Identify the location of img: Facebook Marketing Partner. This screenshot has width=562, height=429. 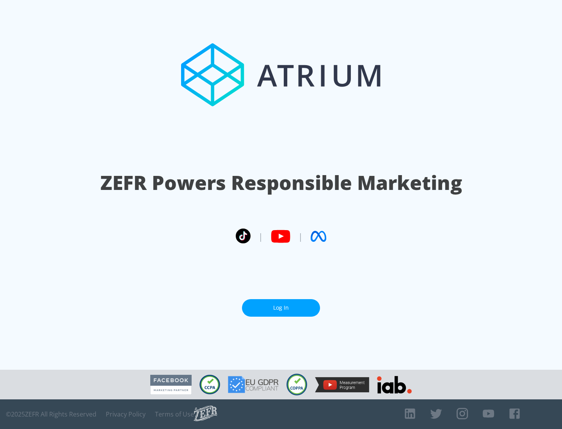
(171, 385).